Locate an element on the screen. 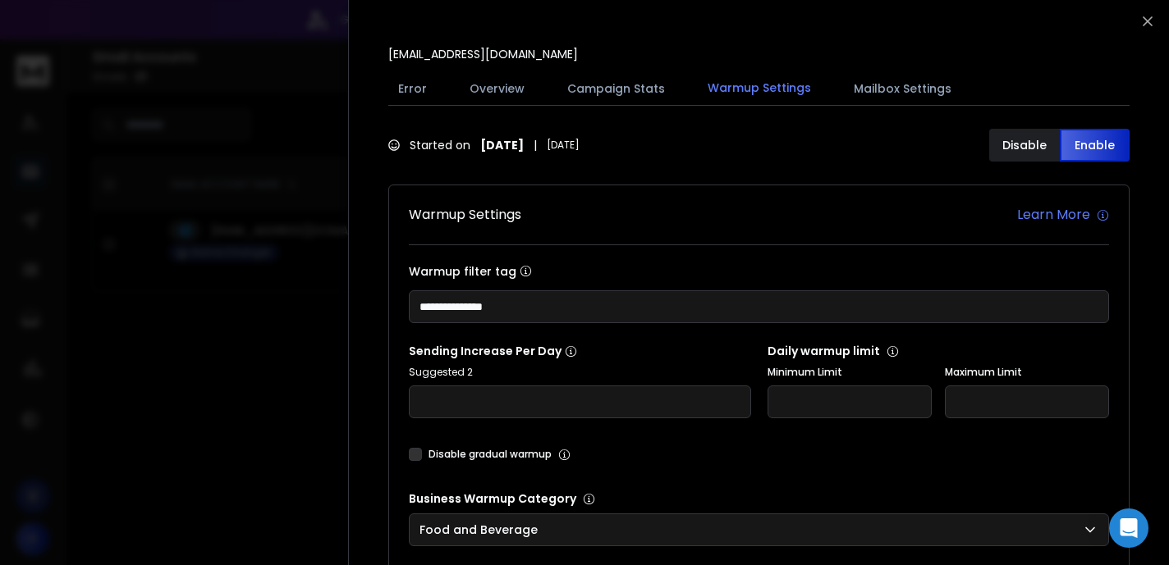 This screenshot has width=1169, height=565. div: Open Intercom Messenger is located at coordinates (1128, 529).